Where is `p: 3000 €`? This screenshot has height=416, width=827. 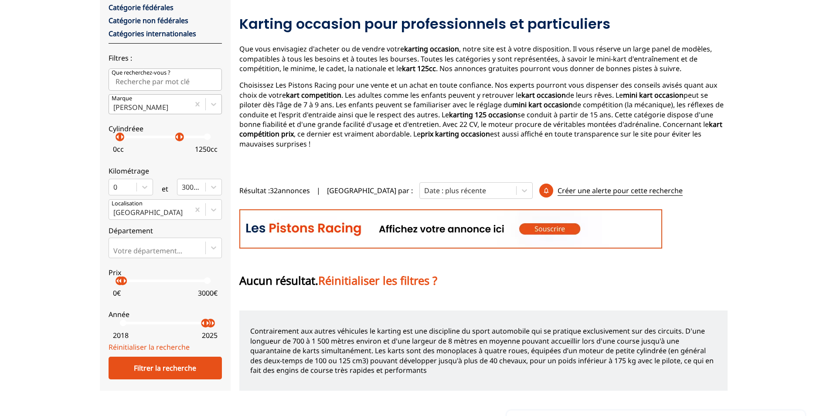 p: 3000 € is located at coordinates (208, 293).